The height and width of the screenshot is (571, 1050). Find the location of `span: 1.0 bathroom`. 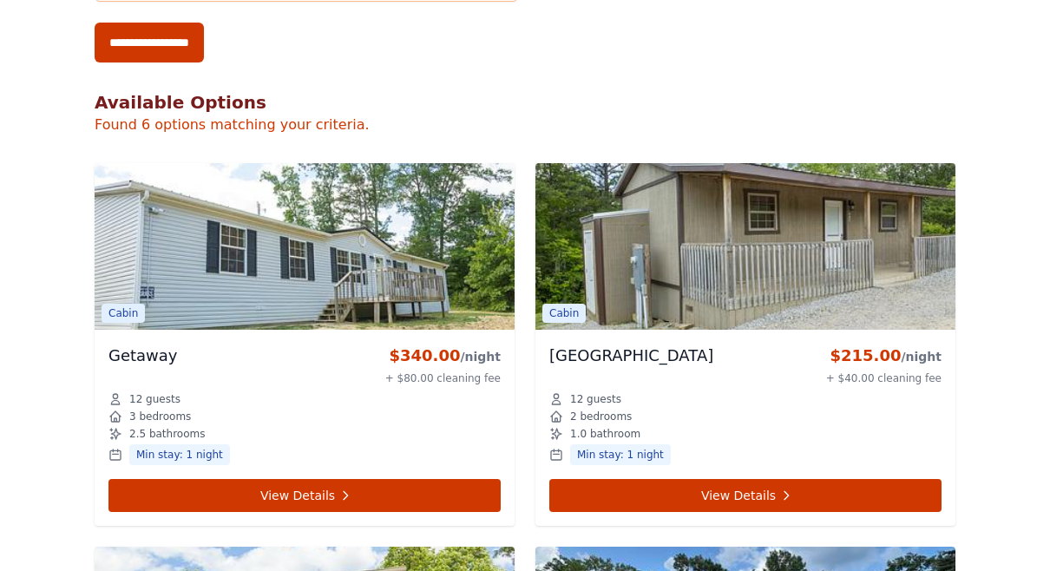

span: 1.0 bathroom is located at coordinates (605, 434).